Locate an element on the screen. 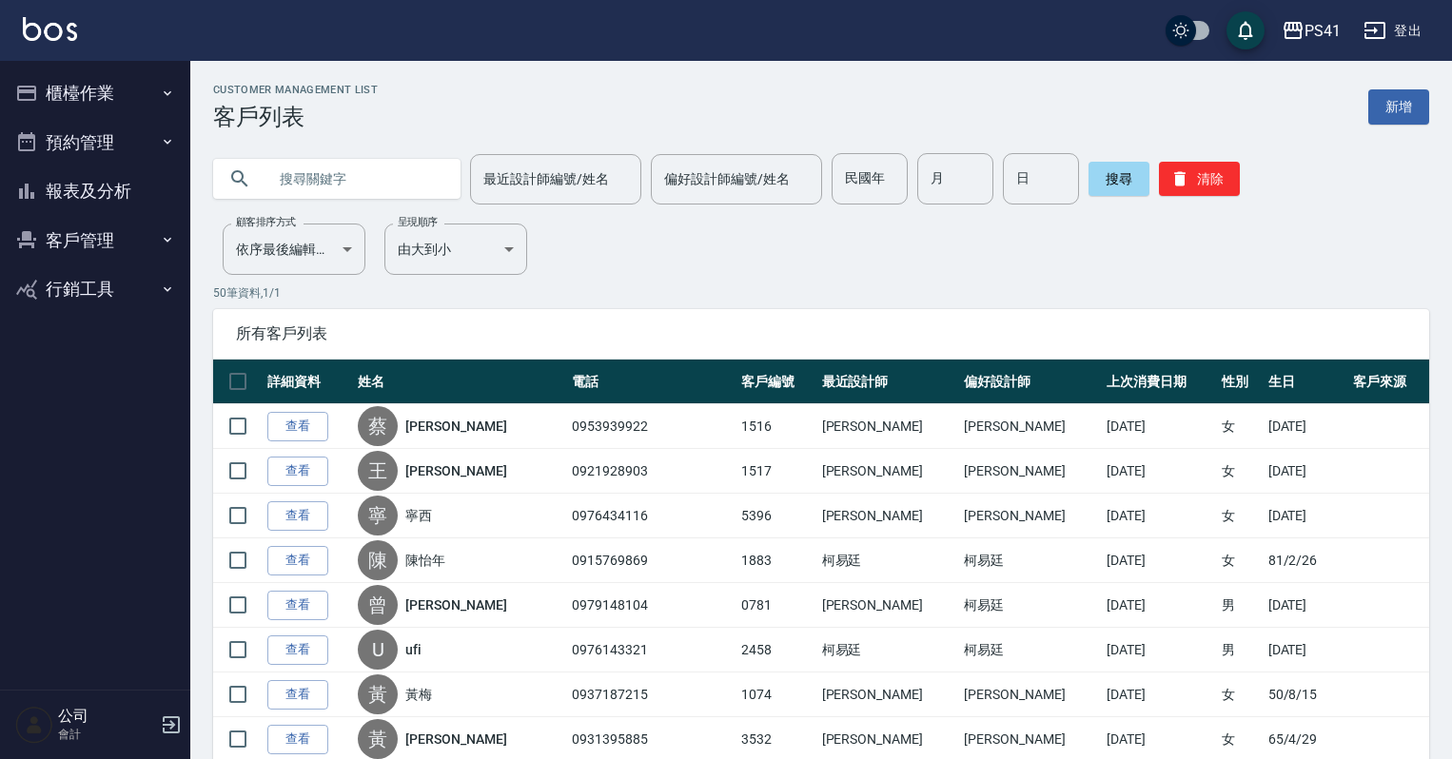 This screenshot has height=759, width=1452. a: 新增 is located at coordinates (1398, 107).